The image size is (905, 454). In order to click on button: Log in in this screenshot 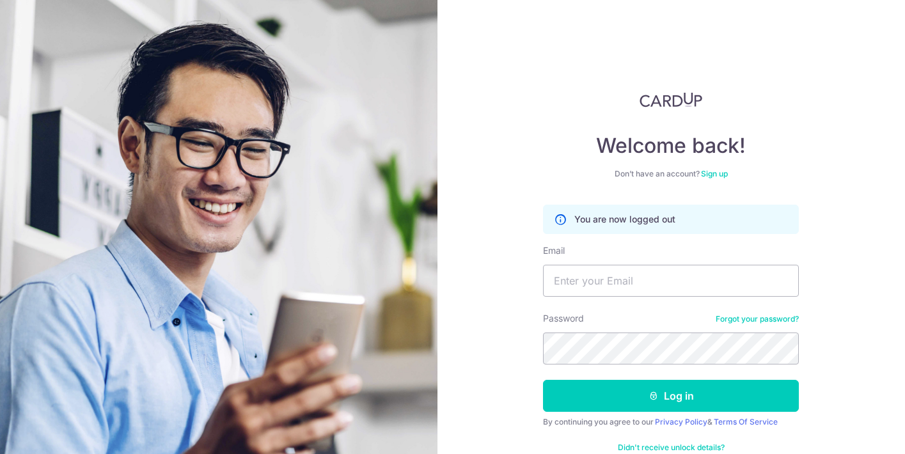, I will do `click(671, 396)`.